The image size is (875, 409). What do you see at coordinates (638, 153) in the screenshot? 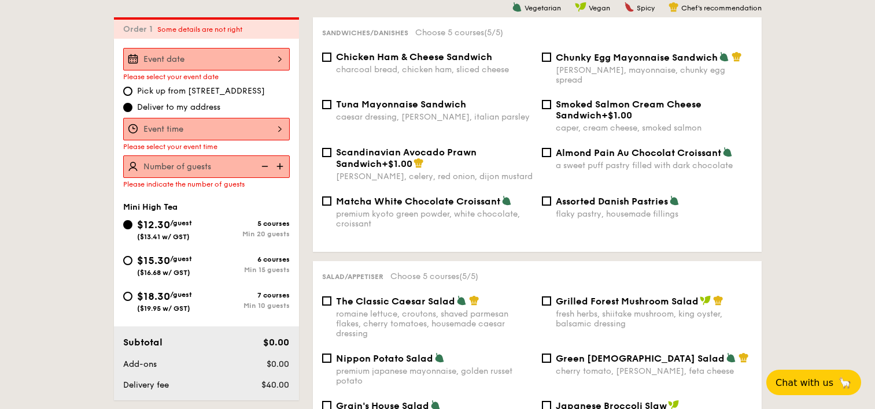
I see `span: Almond Pain Au Chocolat Croissant` at bounding box center [638, 153].